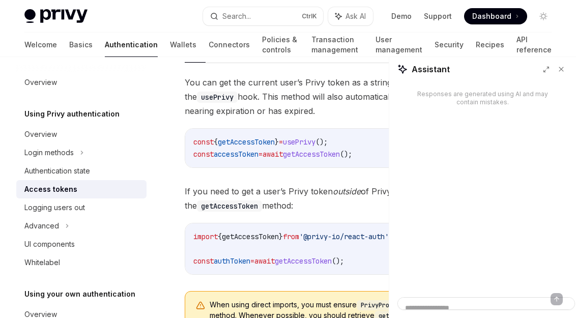 This screenshot has height=318, width=576. Describe the element at coordinates (57, 171) in the screenshot. I see `div: Authentication state` at that location.